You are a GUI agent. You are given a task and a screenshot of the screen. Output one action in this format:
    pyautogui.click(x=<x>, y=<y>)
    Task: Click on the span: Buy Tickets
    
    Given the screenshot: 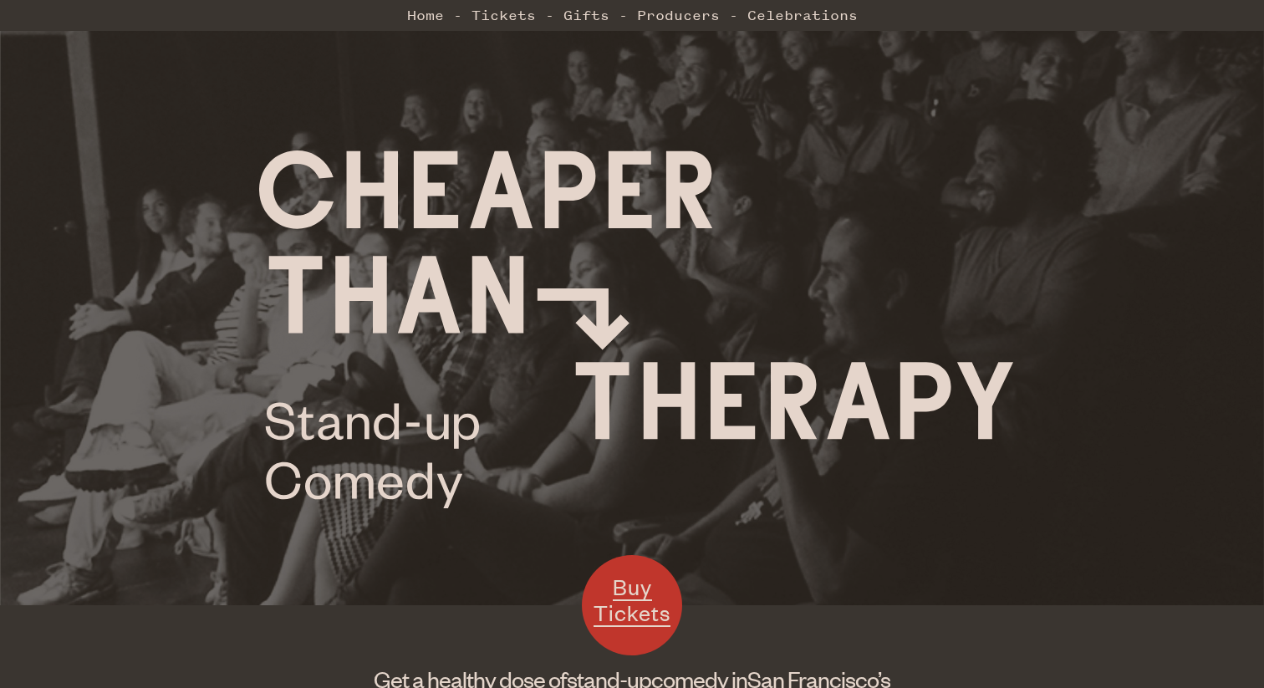 What is the action you would take?
    pyautogui.click(x=632, y=599)
    